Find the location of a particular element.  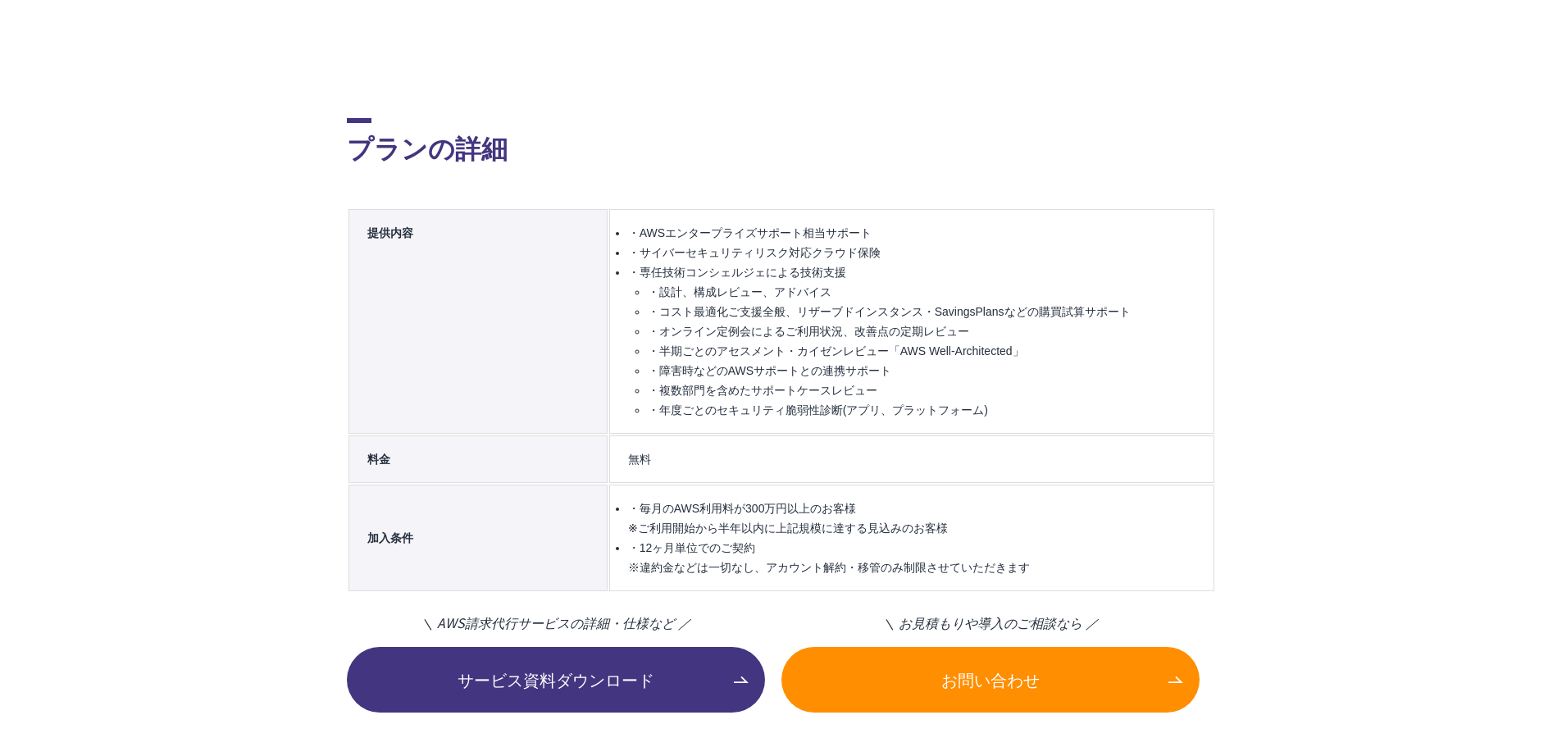

span: お問い合わせ is located at coordinates (990, 680).